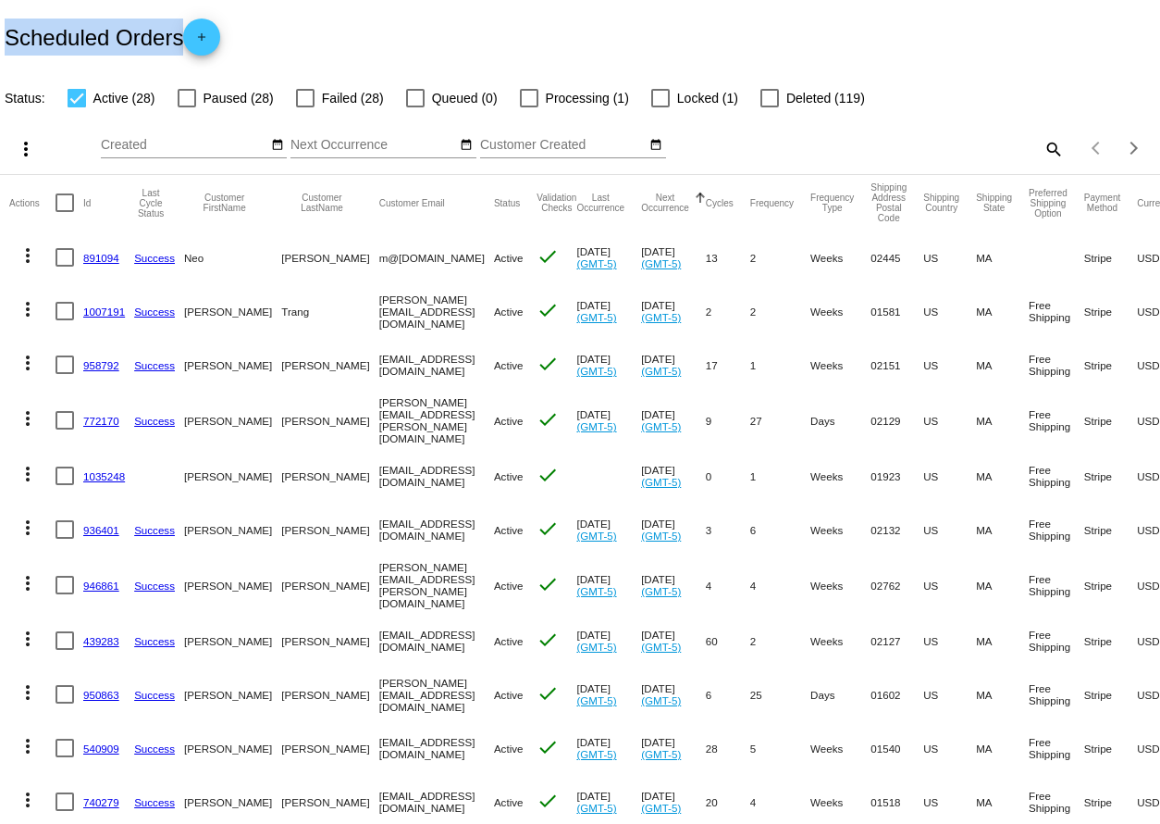 Image resolution: width=1160 pixels, height=824 pixels. Describe the element at coordinates (897, 748) in the screenshot. I see `mat-cell: 01540` at that location.